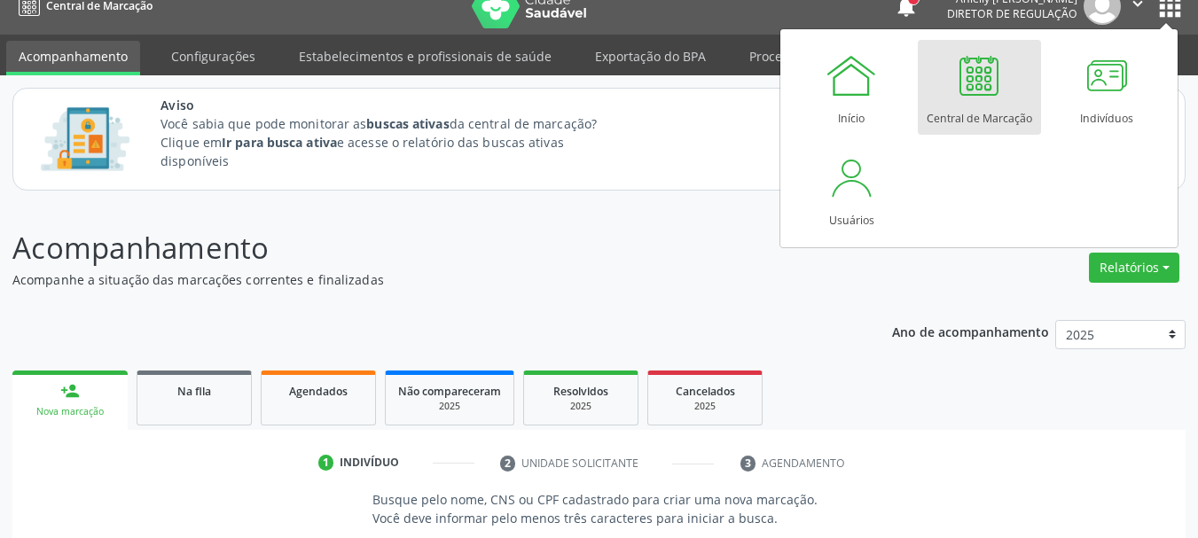 Image resolution: width=1198 pixels, height=538 pixels. What do you see at coordinates (318, 391) in the screenshot?
I see `span: Agendados` at bounding box center [318, 391].